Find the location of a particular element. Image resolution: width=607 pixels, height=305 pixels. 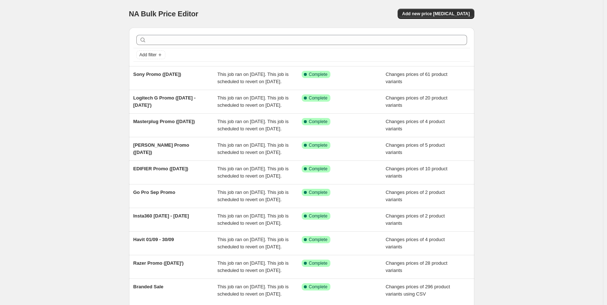

button: Add filter is located at coordinates (151, 55).